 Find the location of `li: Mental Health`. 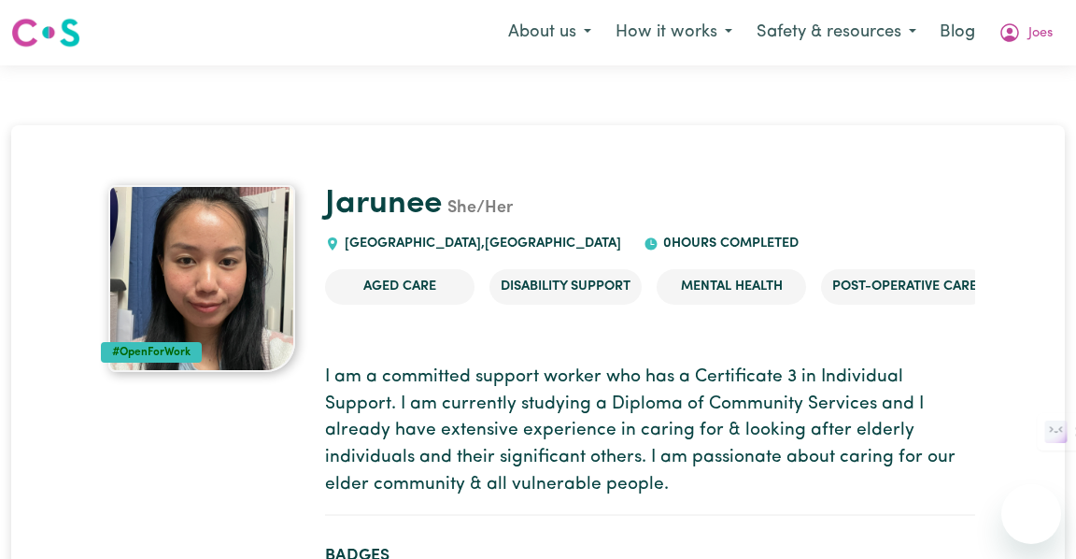

li: Mental Health is located at coordinates (732, 287).